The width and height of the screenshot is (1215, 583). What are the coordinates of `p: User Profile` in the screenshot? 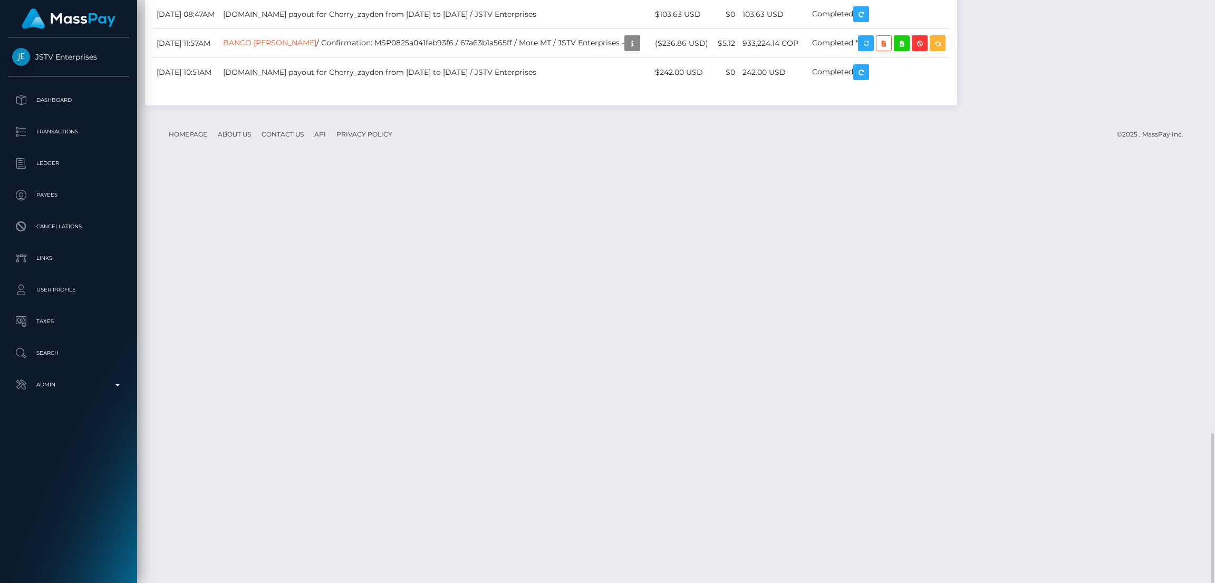 It's located at (69, 290).